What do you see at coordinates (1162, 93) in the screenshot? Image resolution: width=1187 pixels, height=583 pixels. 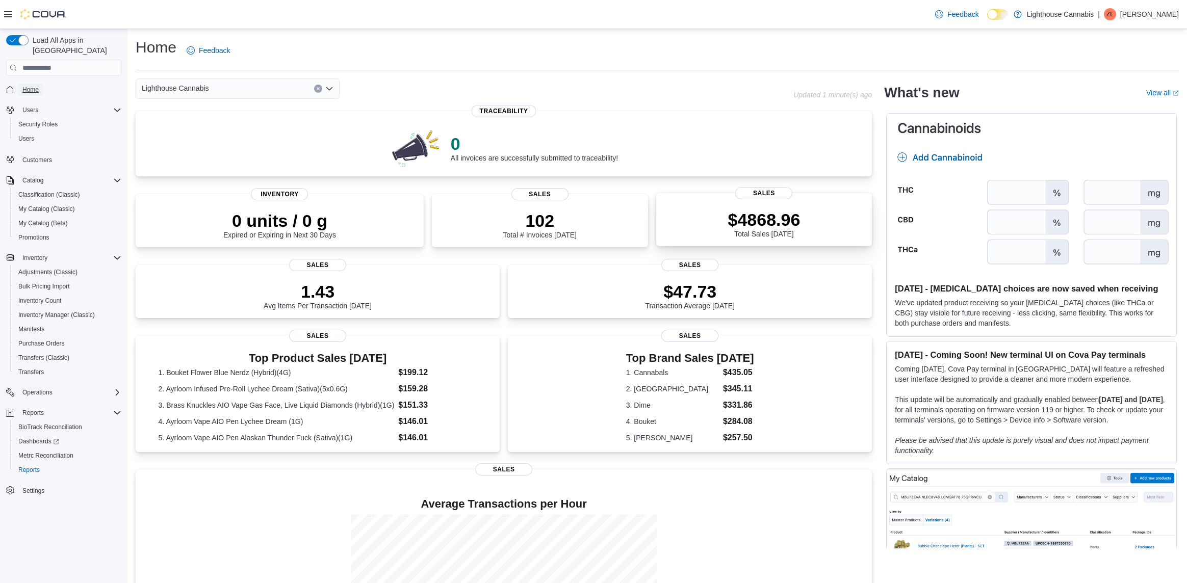 I see `a: View allExternal link` at bounding box center [1162, 93].